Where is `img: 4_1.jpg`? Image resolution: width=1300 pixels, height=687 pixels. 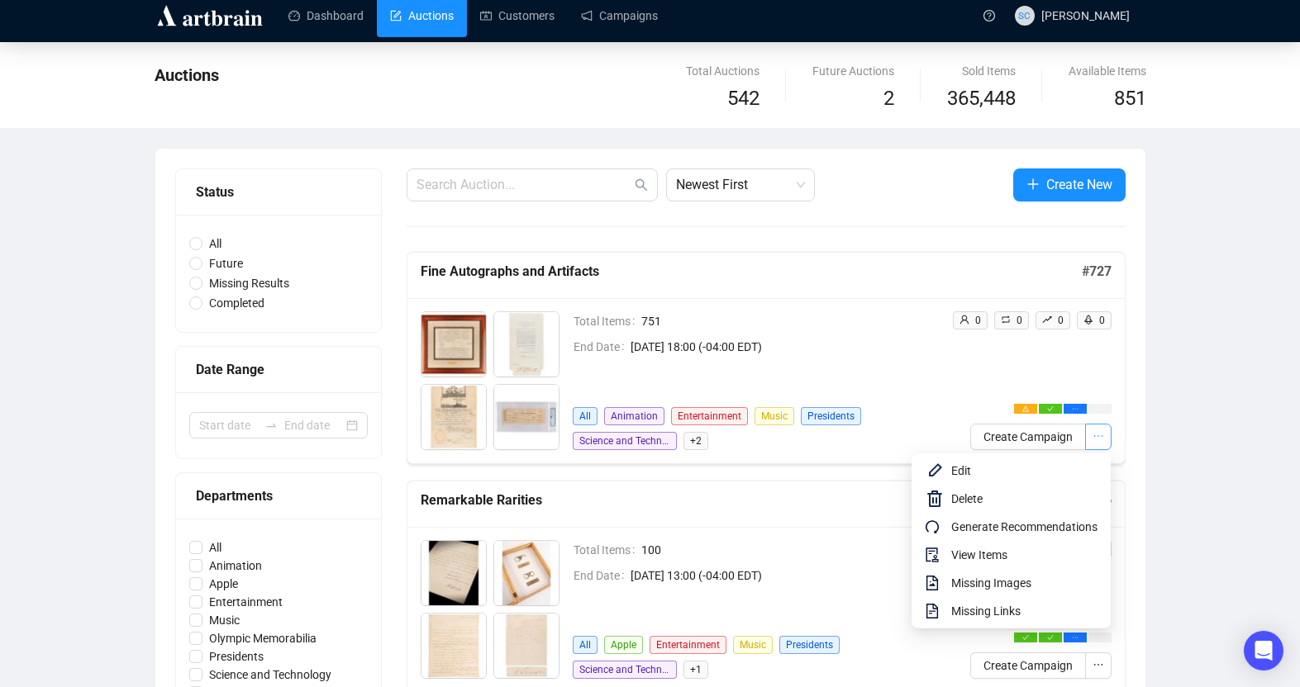 img: 4_1.jpg is located at coordinates (526, 417).